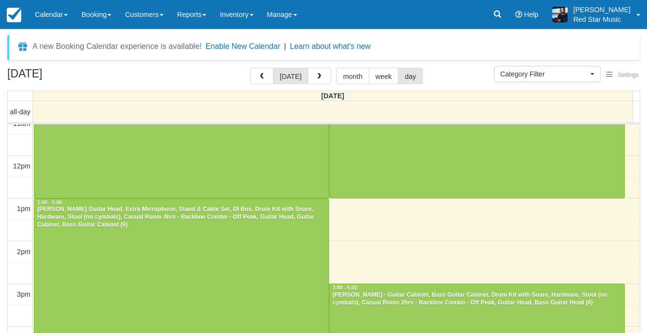 The width and height of the screenshot is (647, 333). What do you see at coordinates (628, 75) in the screenshot?
I see `span: Settings` at bounding box center [628, 75].